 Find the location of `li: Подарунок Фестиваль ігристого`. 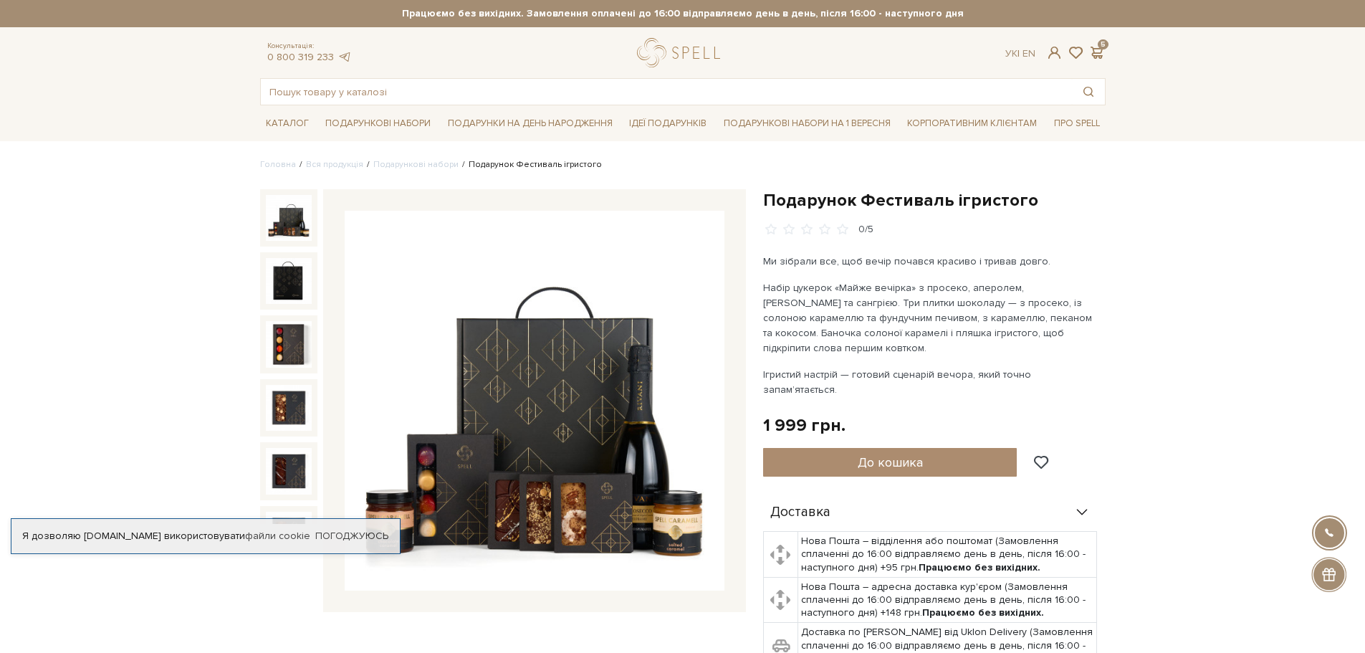

li: Подарунок Фестиваль ігристого is located at coordinates (530, 165).